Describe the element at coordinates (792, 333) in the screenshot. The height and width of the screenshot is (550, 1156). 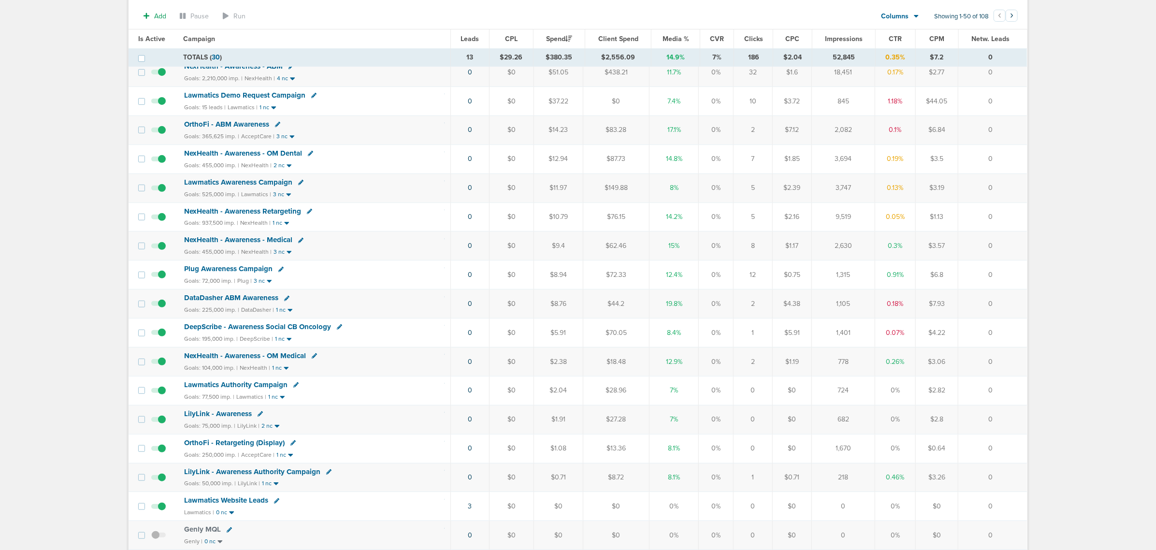
I see `td: $5.91` at that location.